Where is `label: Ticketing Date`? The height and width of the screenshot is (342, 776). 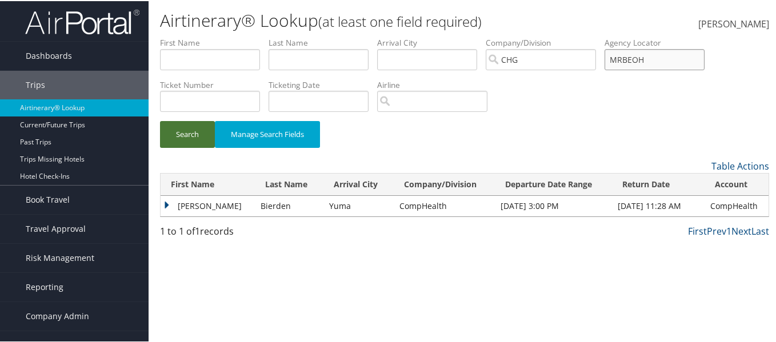 label: Ticketing Date is located at coordinates (323, 84).